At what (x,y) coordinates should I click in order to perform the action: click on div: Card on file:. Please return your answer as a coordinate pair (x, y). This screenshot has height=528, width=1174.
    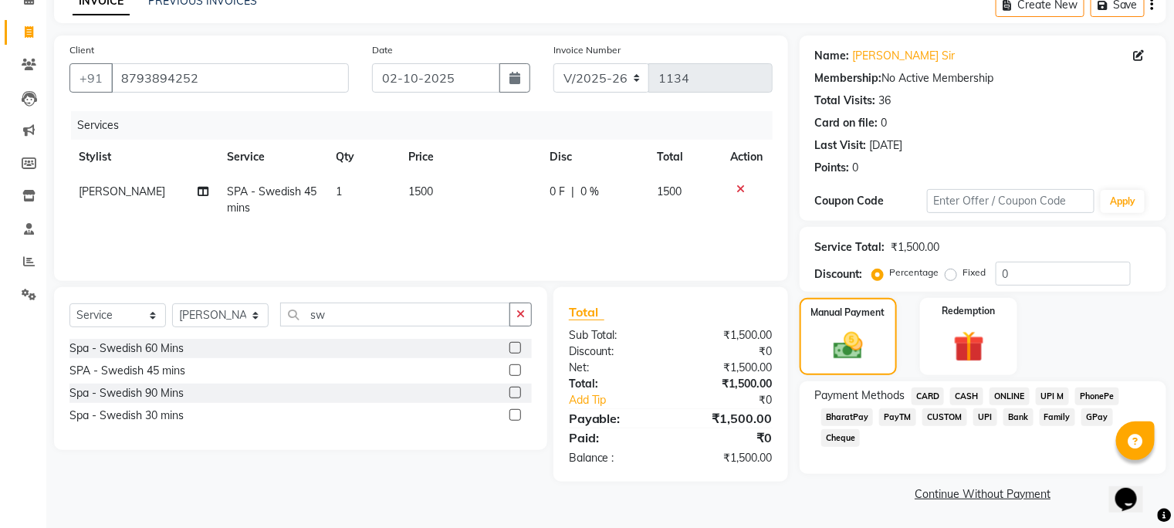
    Looking at the image, I should click on (847, 123).